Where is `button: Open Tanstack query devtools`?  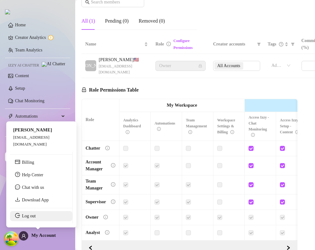 button: Open Tanstack query devtools is located at coordinates (11, 238).